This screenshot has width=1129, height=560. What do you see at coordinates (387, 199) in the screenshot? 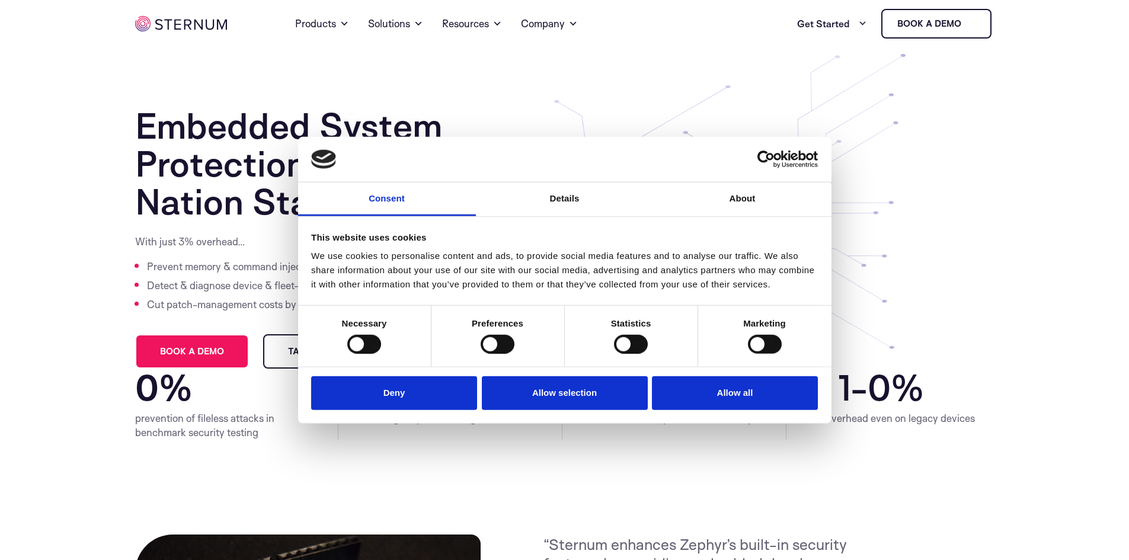
I see `a: Consent` at bounding box center [387, 199].